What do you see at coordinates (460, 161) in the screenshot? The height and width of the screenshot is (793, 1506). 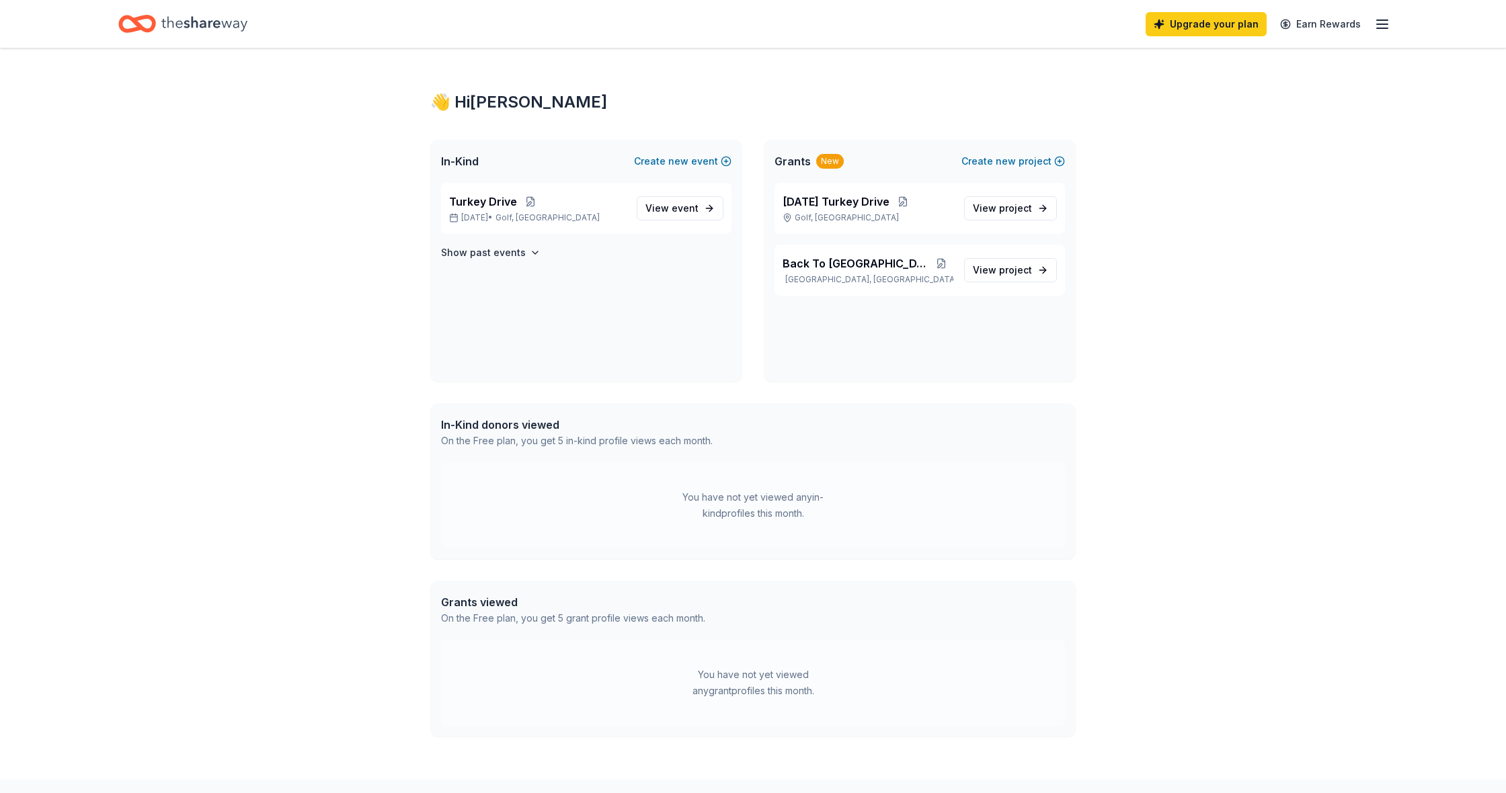 I see `span: In-Kind` at bounding box center [460, 161].